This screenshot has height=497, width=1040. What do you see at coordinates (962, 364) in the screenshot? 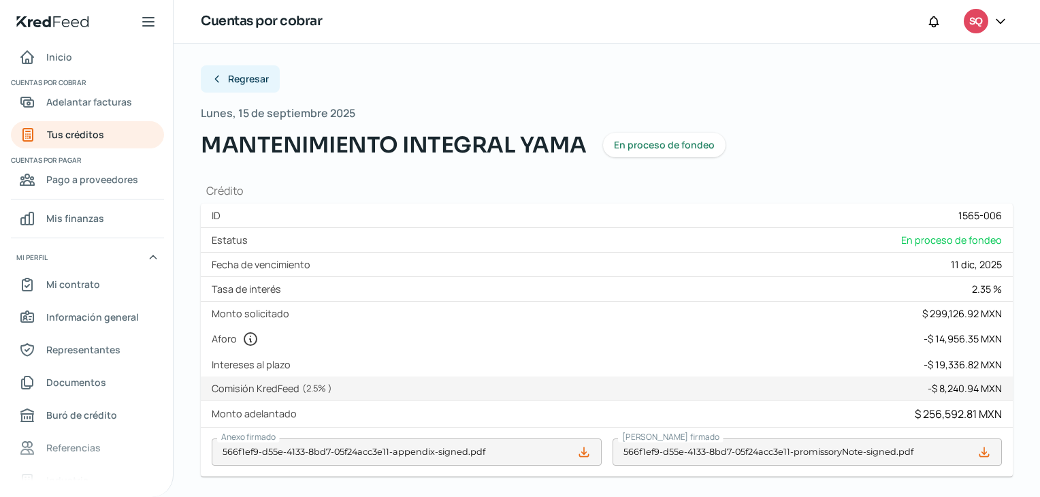
I see `div: - $ 19,336.82 MXN` at bounding box center [962, 364].